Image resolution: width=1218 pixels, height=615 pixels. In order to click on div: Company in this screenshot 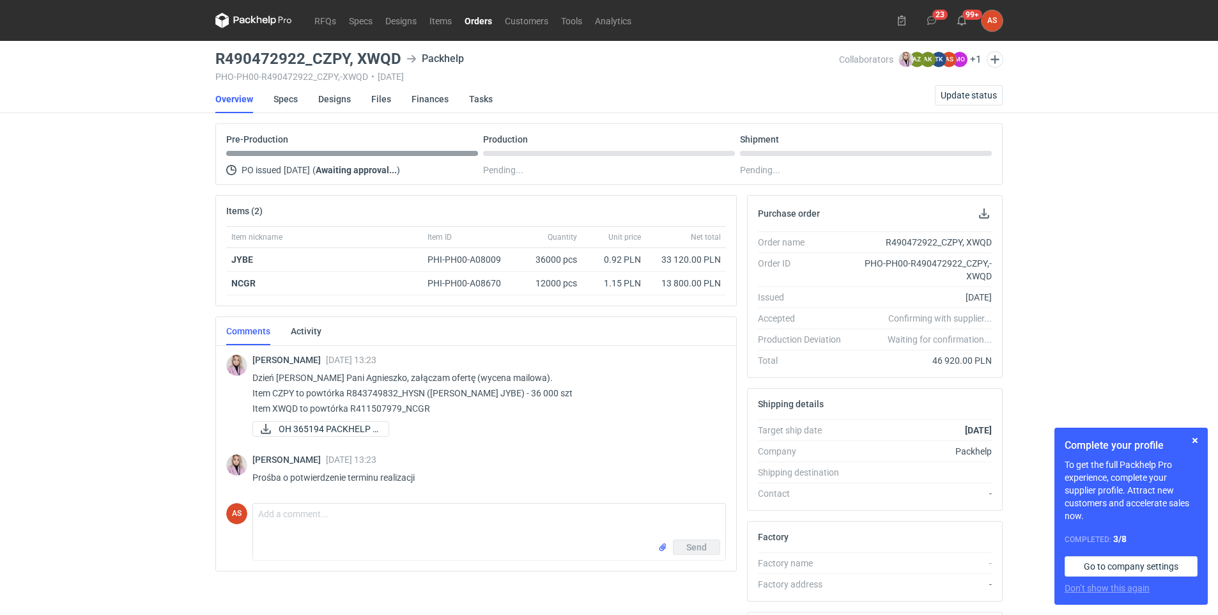, I will do `click(805, 451)`.